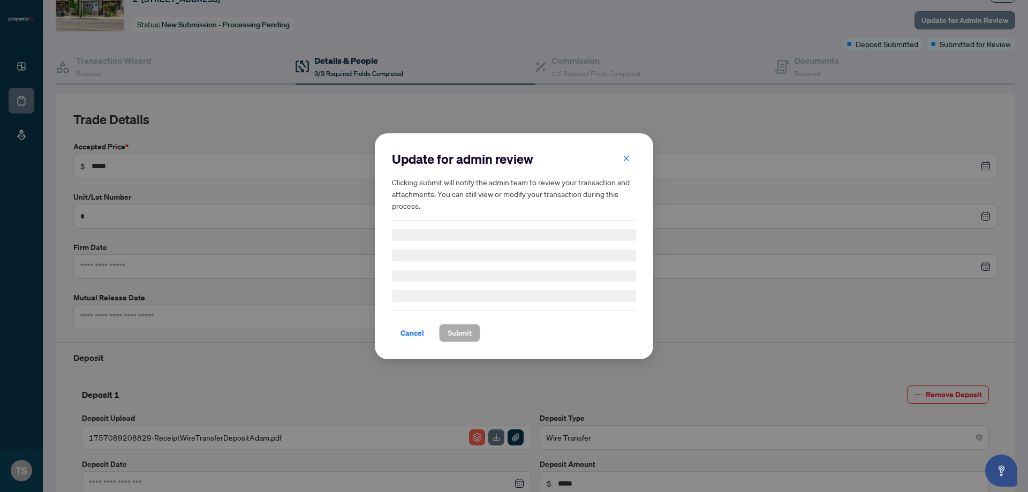 The height and width of the screenshot is (492, 1028). I want to click on button: Open asap, so click(1001, 471).